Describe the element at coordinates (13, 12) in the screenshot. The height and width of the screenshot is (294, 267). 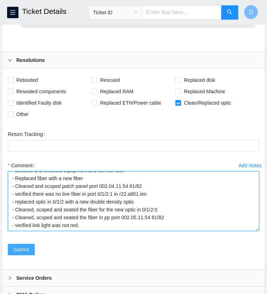
I see `button: menu` at that location.